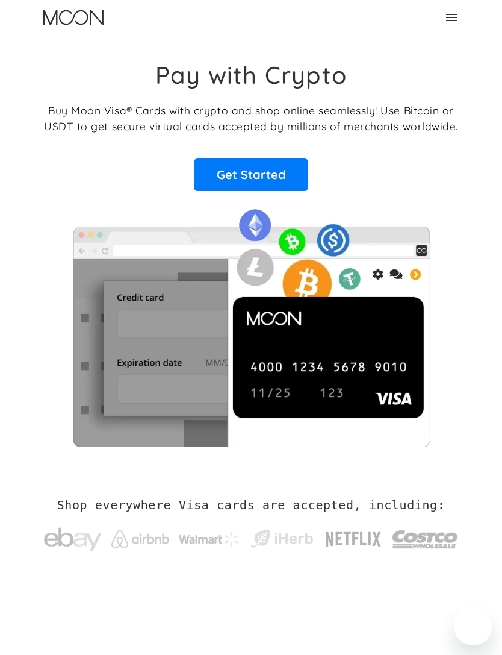 The width and height of the screenshot is (502, 655). I want to click on a: iHerb, so click(282, 536).